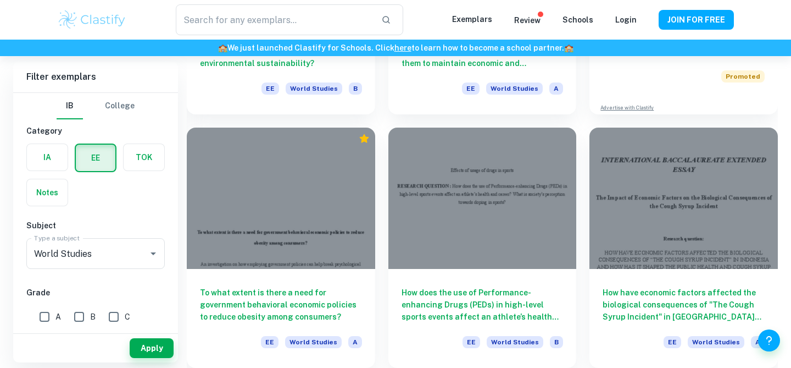 This screenshot has width=791, height=368. I want to click on input: Search for any exemplars..., so click(274, 20).